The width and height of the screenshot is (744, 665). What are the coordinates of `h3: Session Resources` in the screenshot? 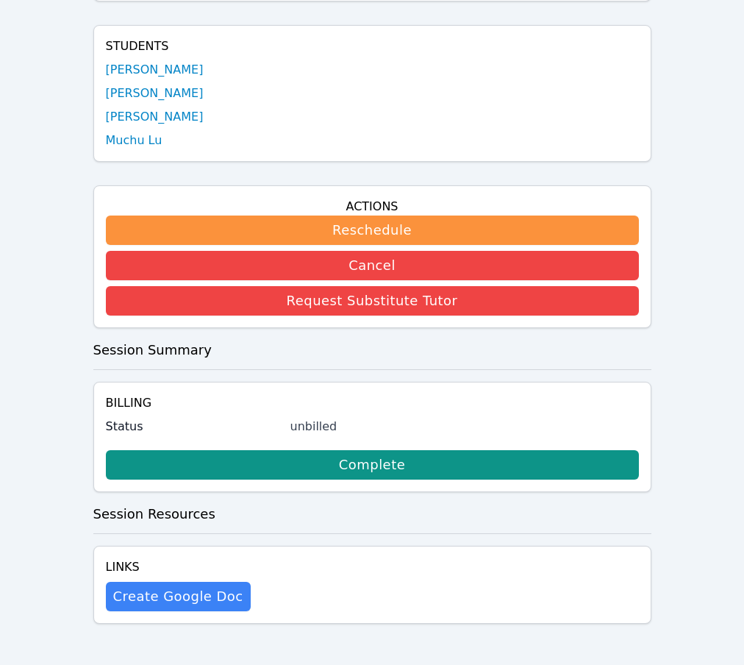 It's located at (372, 514).